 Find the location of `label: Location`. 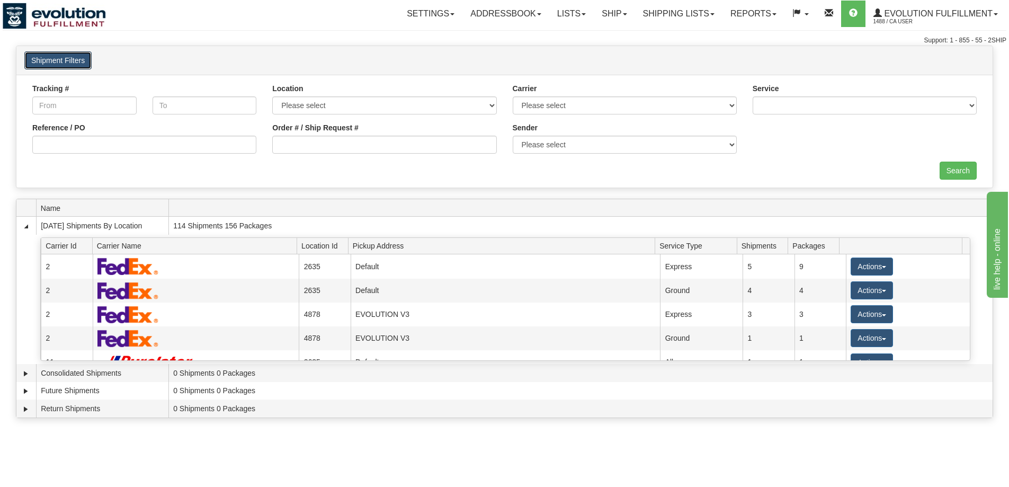

label: Location is located at coordinates (288, 88).